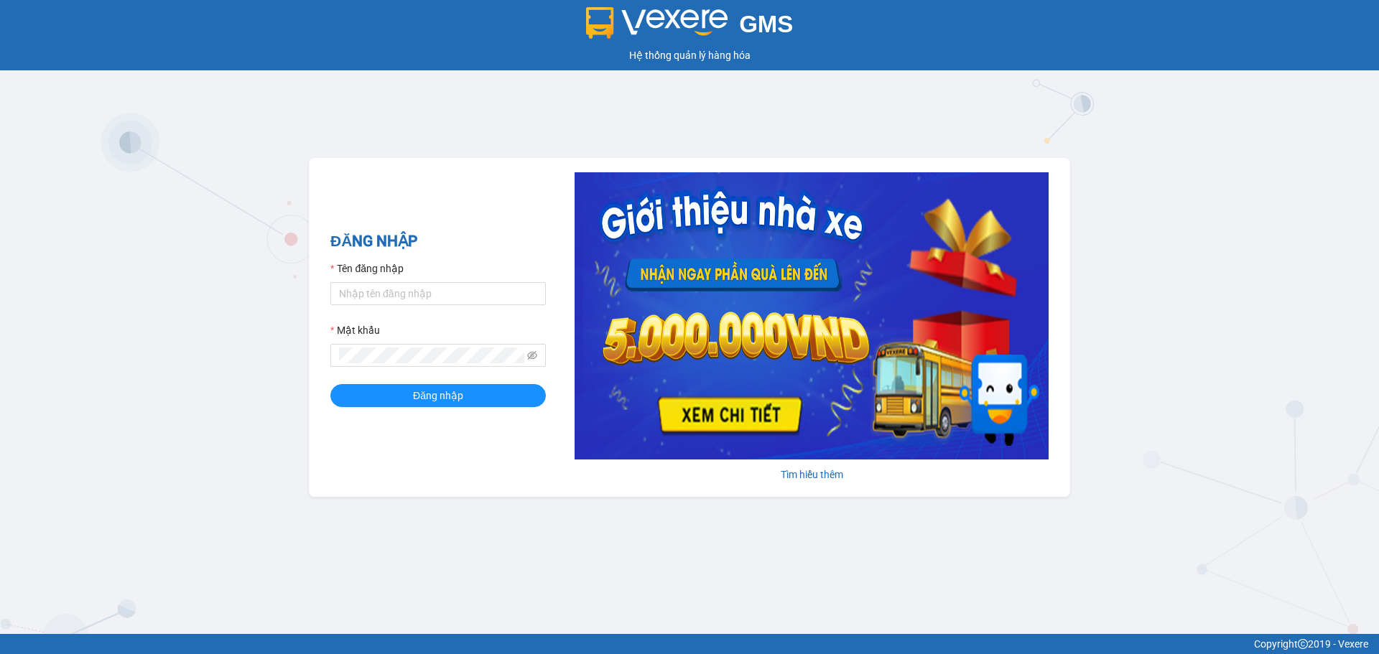  Describe the element at coordinates (438, 241) in the screenshot. I see `h2: ĐĂNG NHẬP` at that location.